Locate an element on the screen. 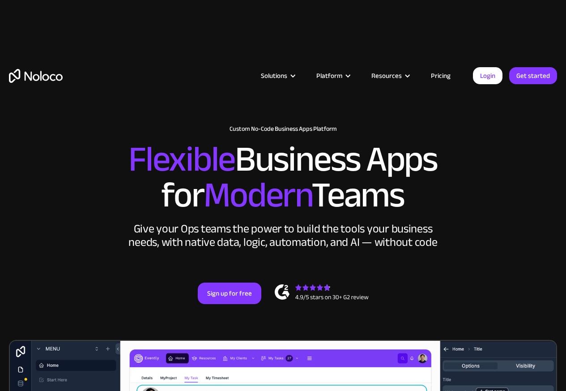  a: Get started is located at coordinates (533, 76).